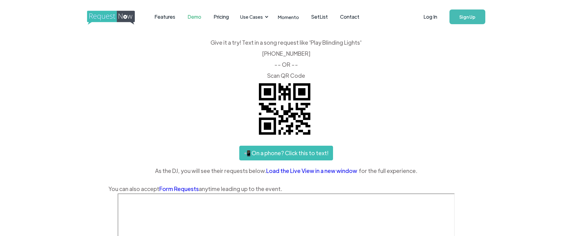 The width and height of the screenshot is (572, 236). What do you see at coordinates (221, 17) in the screenshot?
I see `a: Pricing` at bounding box center [221, 17].